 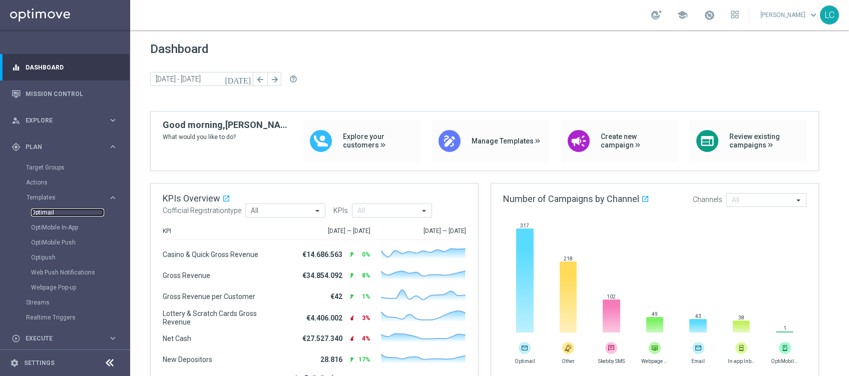 What do you see at coordinates (65, 67) in the screenshot?
I see `div: Dashboard` at bounding box center [65, 67].